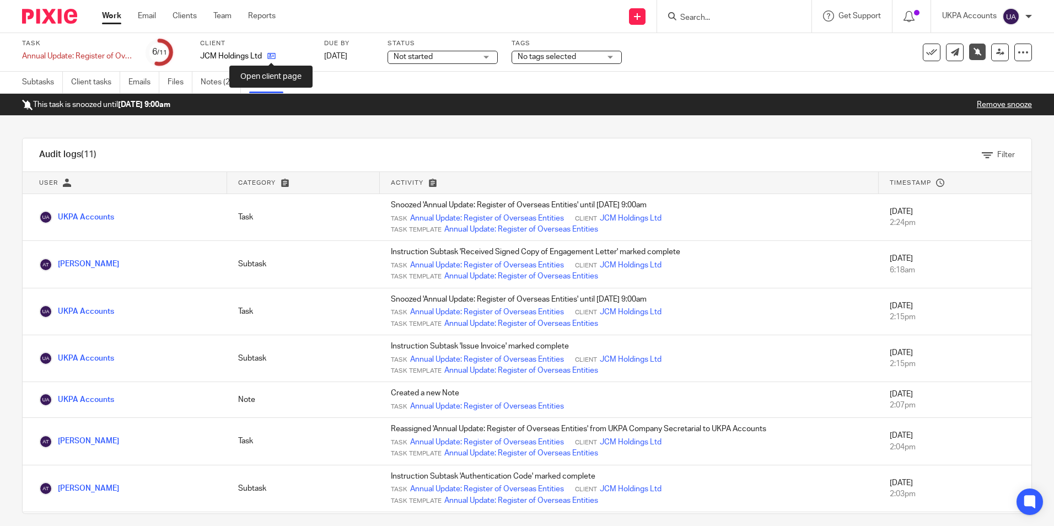 Image resolution: width=1054 pixels, height=526 pixels. I want to click on small: /11, so click(162, 52).